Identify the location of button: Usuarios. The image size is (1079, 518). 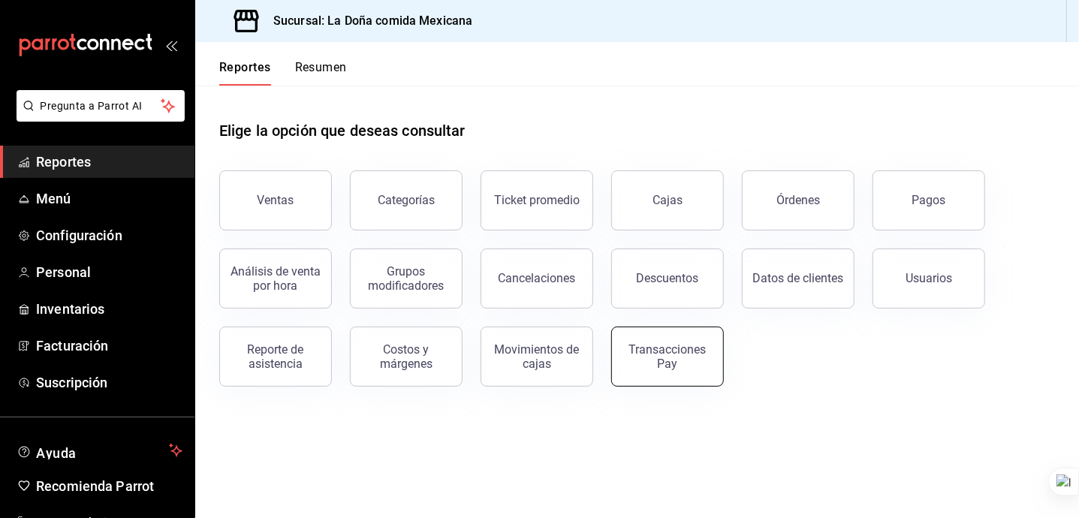
(929, 279).